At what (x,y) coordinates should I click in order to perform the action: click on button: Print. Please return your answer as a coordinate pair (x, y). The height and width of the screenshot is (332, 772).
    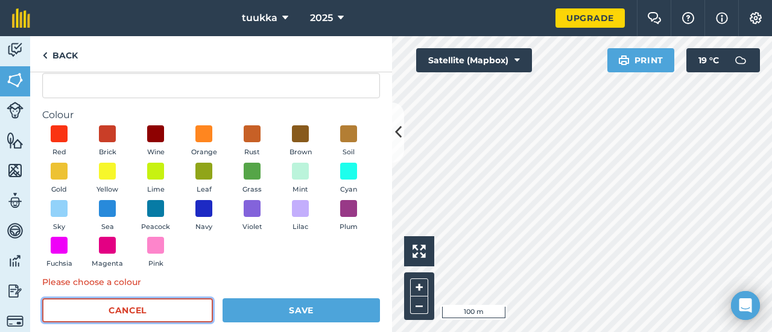
    Looking at the image, I should click on (641, 60).